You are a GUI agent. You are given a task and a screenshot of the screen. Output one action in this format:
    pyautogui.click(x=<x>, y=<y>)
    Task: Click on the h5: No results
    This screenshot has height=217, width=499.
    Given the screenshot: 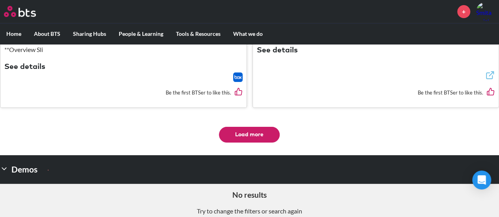 What is the action you would take?
    pyautogui.click(x=249, y=195)
    